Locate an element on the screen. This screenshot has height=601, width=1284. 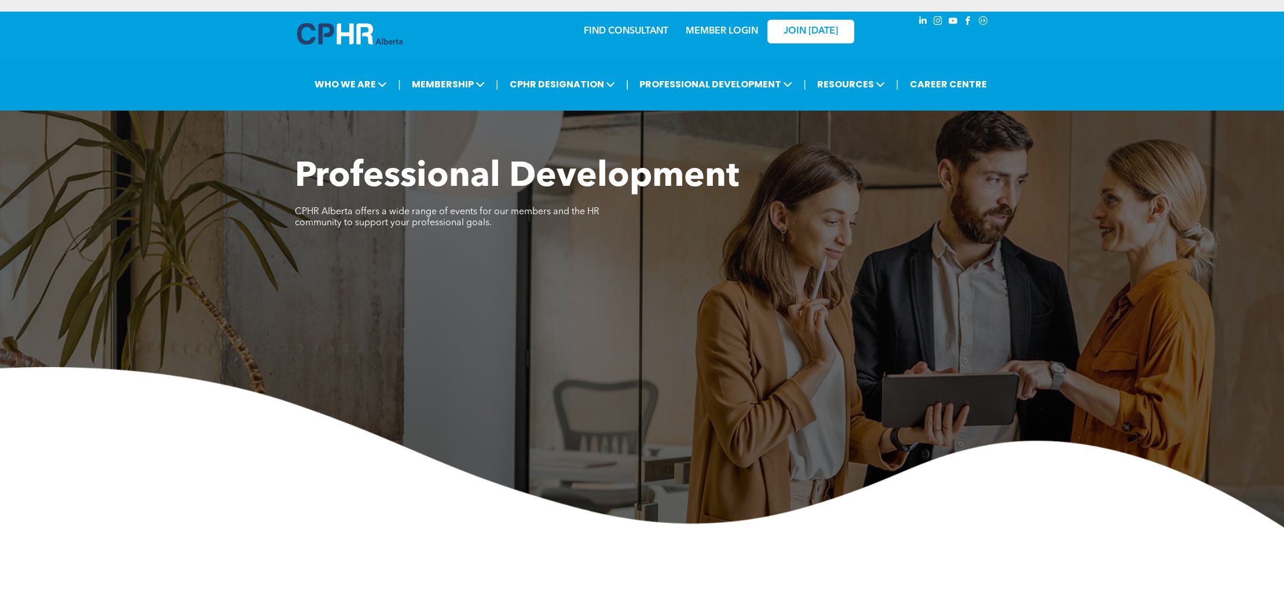
span: CPHR Alberta offers a wide range of events for our members and the HR community to support your p... is located at coordinates (447, 217).